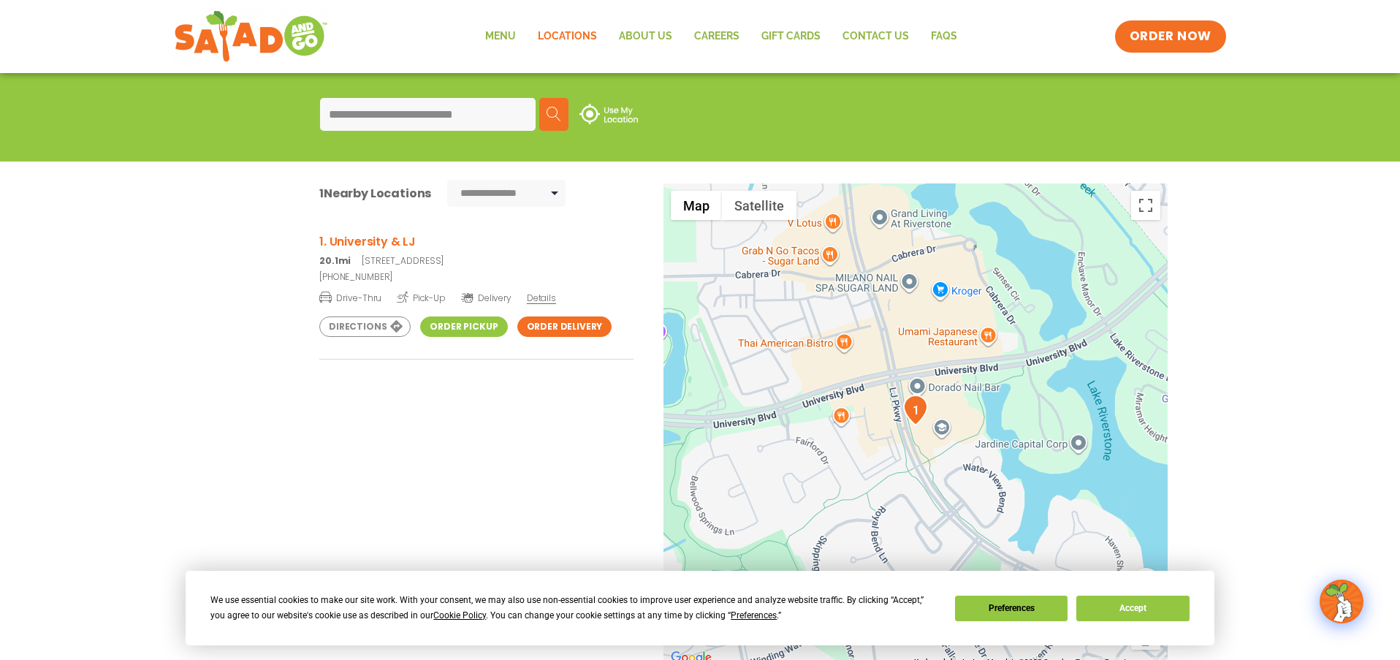 The height and width of the screenshot is (660, 1400). What do you see at coordinates (251, 37) in the screenshot?
I see `img: new-SAG-logo-768×292` at bounding box center [251, 37].